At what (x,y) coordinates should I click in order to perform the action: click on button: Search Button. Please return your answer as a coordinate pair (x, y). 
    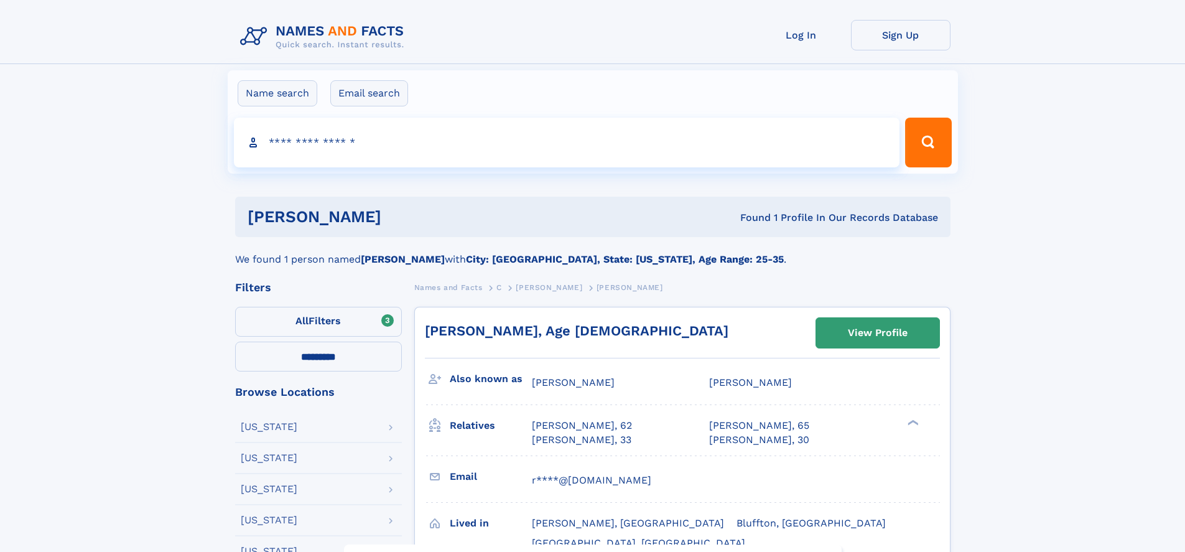
    Looking at the image, I should click on (928, 142).